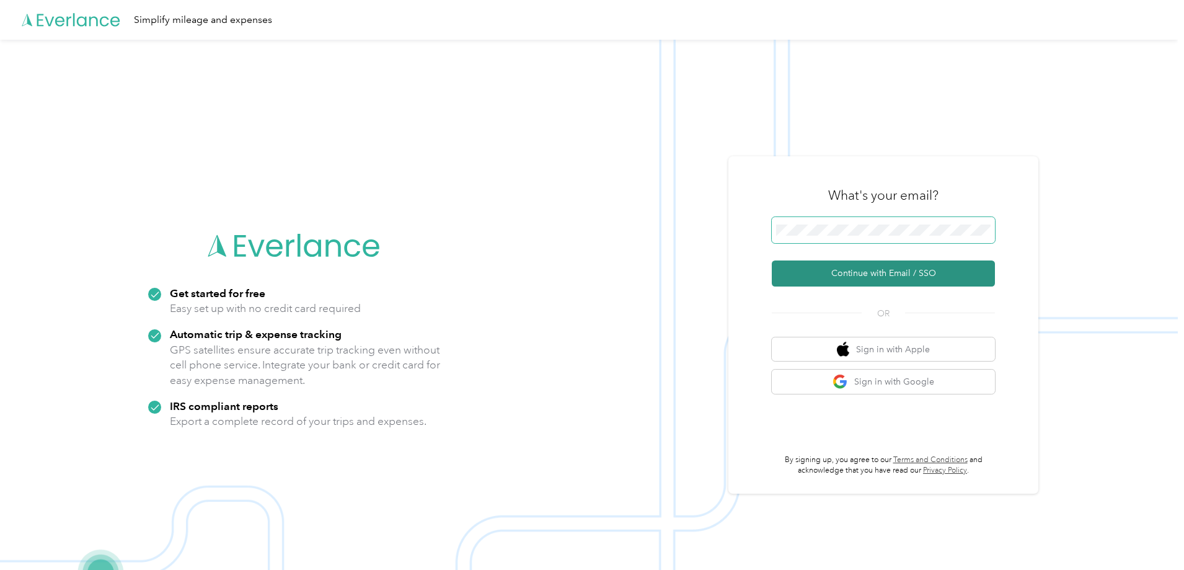 This screenshot has height=570, width=1184. I want to click on a: Terms and Conditions, so click(931, 459).